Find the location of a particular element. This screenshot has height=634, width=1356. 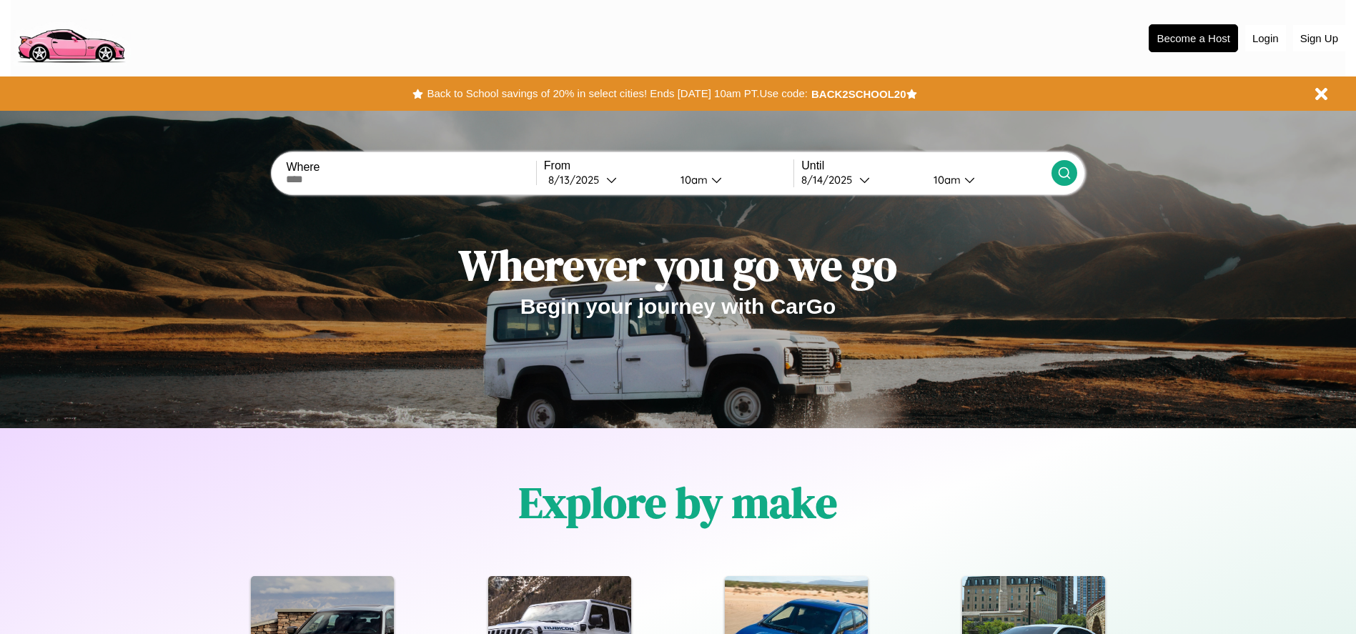

button: Login is located at coordinates (1265, 38).